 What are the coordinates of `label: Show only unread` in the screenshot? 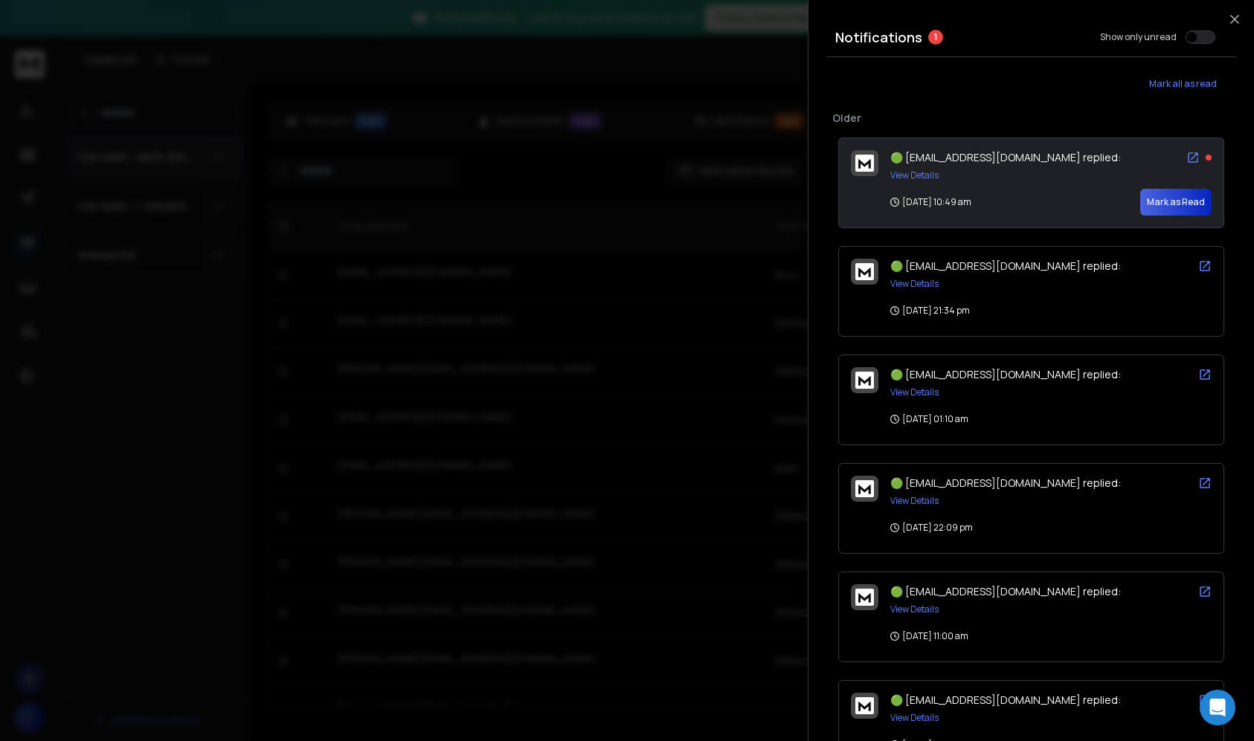 It's located at (1138, 37).